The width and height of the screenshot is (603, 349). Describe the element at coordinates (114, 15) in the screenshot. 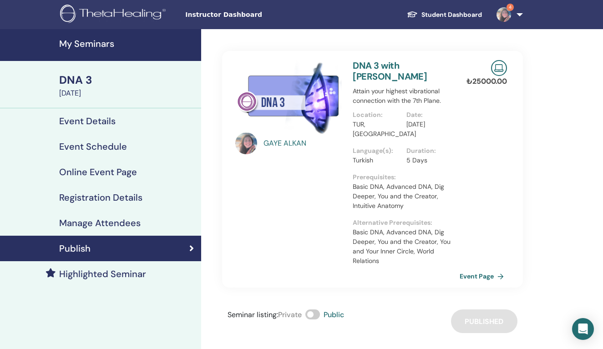

I see `img: logo.png` at that location.